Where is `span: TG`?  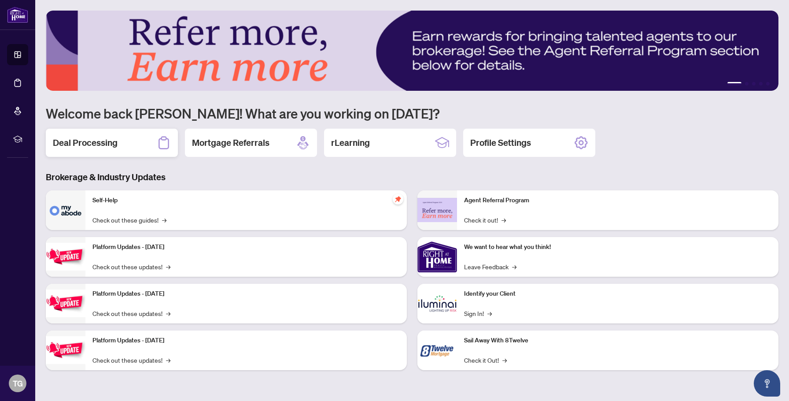 span: TG is located at coordinates (18, 383).